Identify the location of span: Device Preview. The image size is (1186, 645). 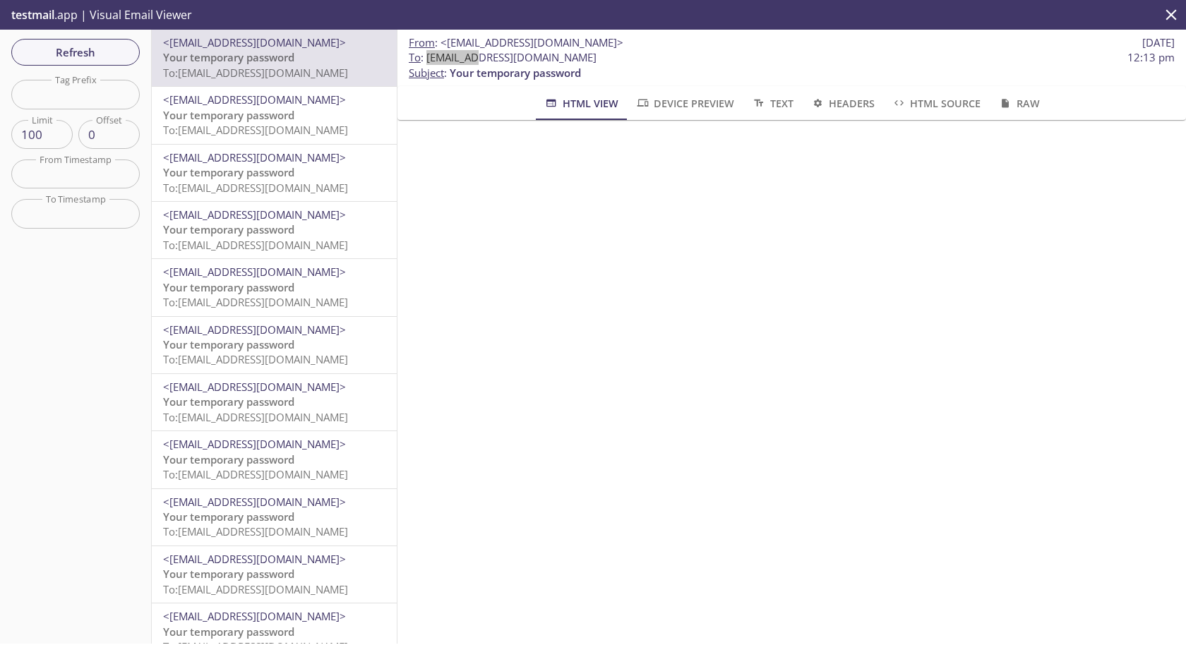
(685, 103).